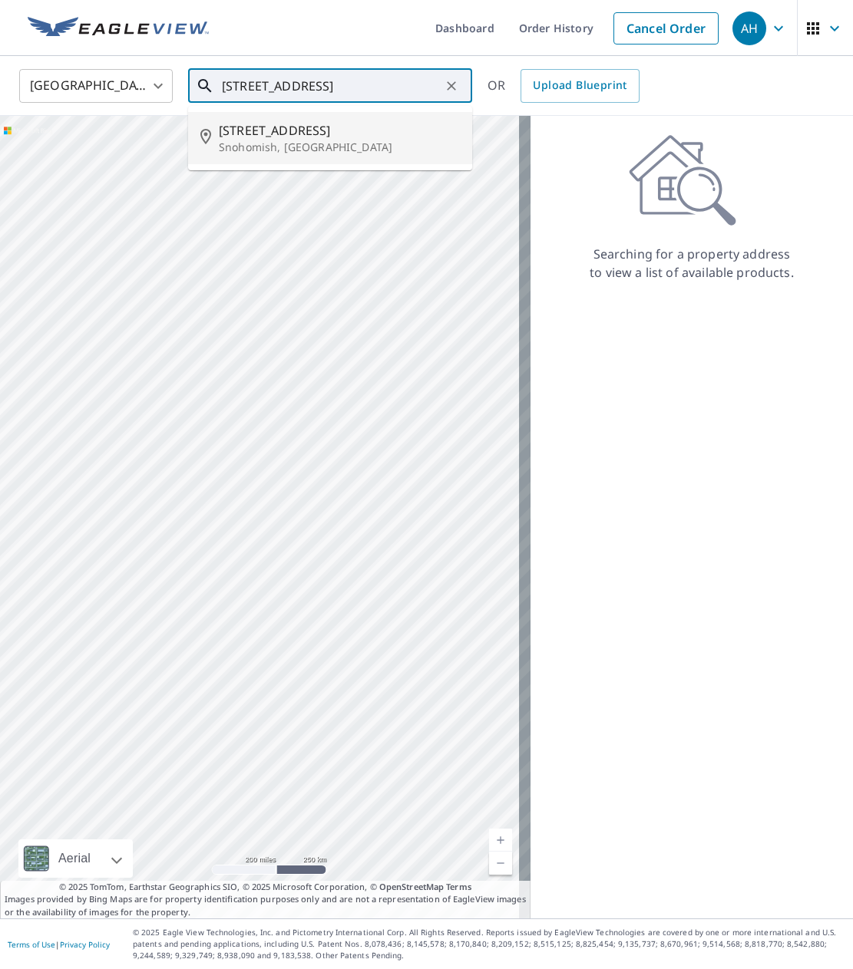  What do you see at coordinates (691, 263) in the screenshot?
I see `p: Searching for a property address to view a list of available products.` at bounding box center [691, 263].